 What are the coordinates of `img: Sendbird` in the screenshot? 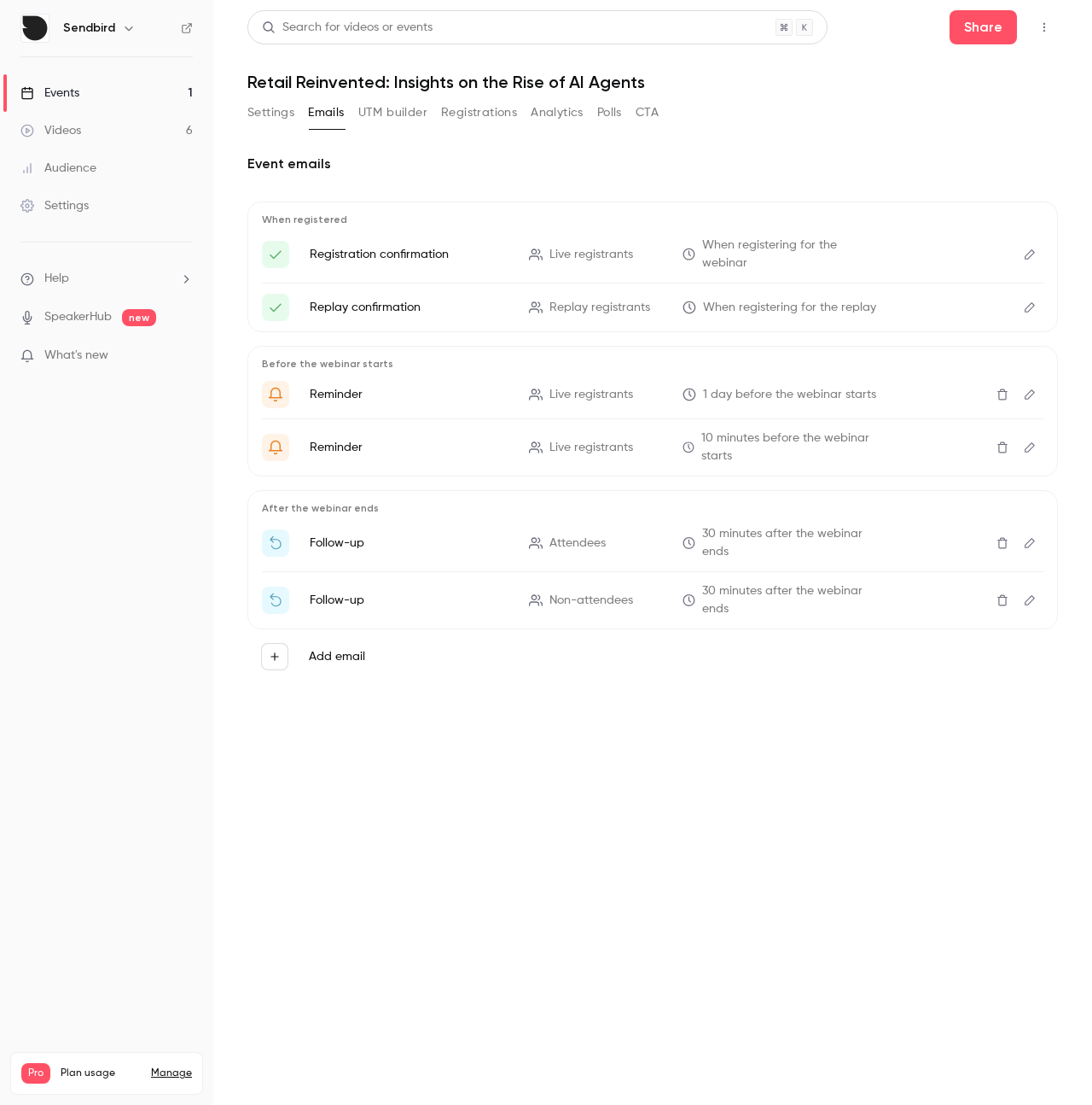 It's located at (35, 28).